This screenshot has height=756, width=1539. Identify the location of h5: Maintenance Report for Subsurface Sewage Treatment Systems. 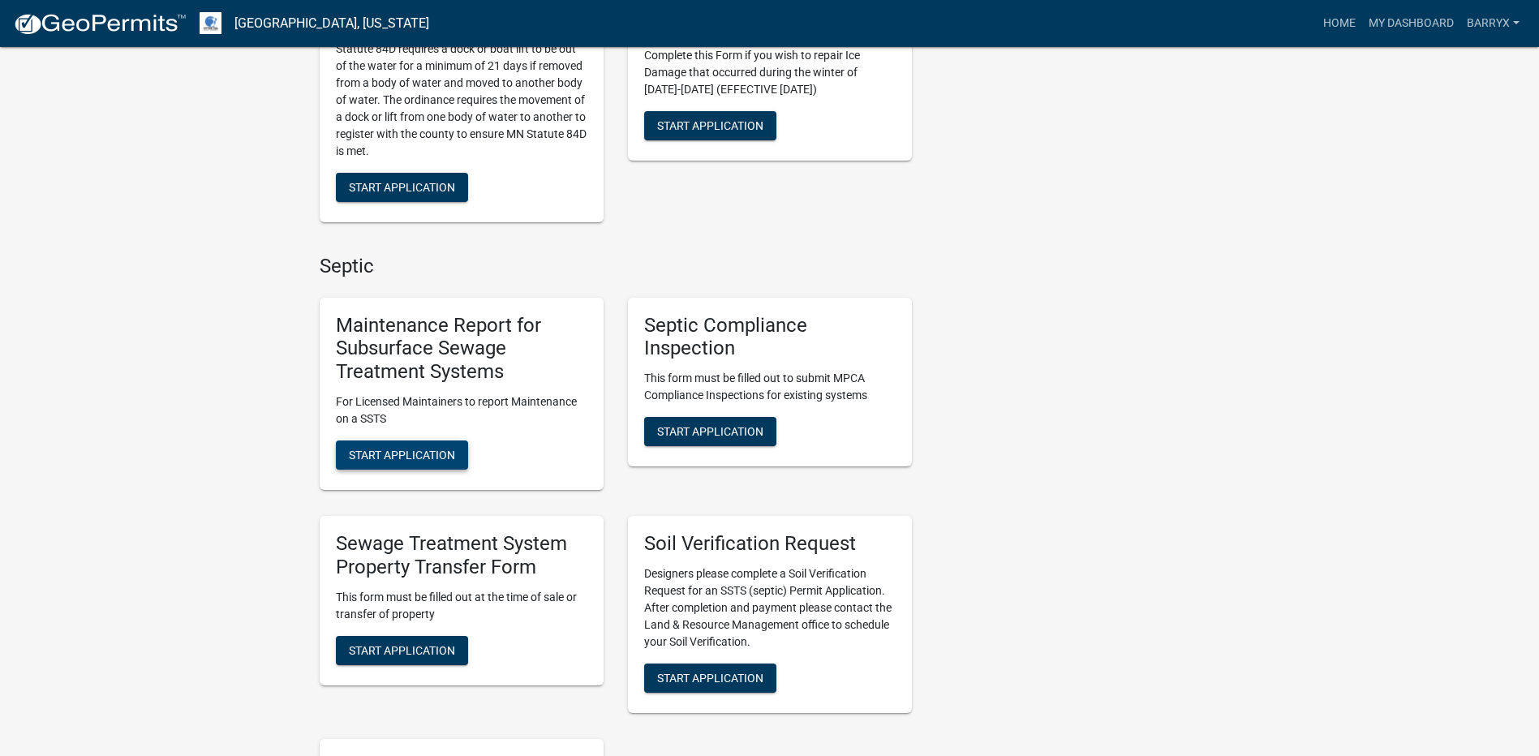
(461, 349).